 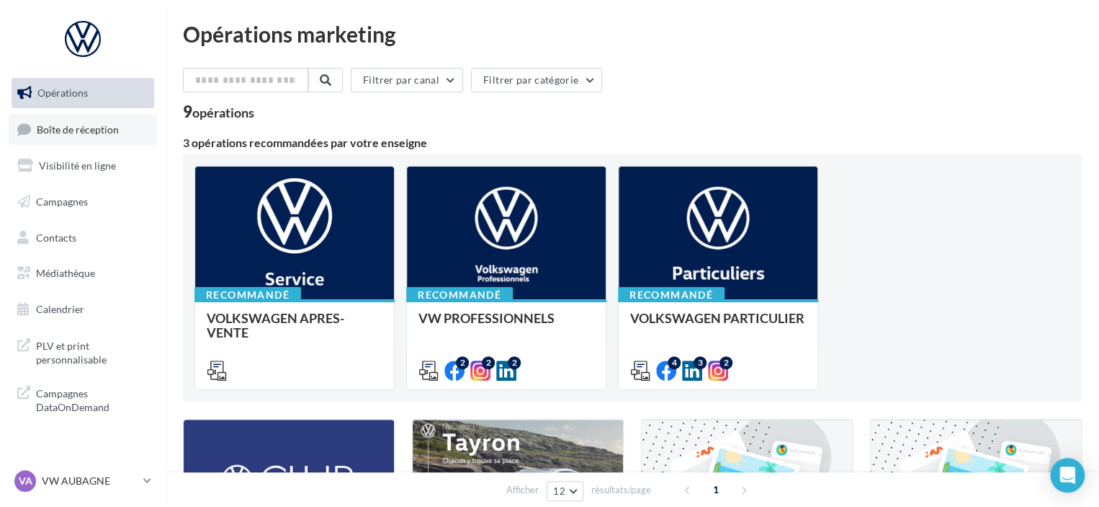 What do you see at coordinates (83, 309) in the screenshot?
I see `a: Calendrier` at bounding box center [83, 309].